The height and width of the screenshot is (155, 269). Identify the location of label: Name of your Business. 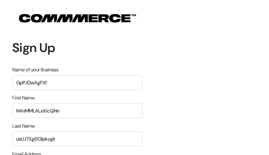
(35, 70).